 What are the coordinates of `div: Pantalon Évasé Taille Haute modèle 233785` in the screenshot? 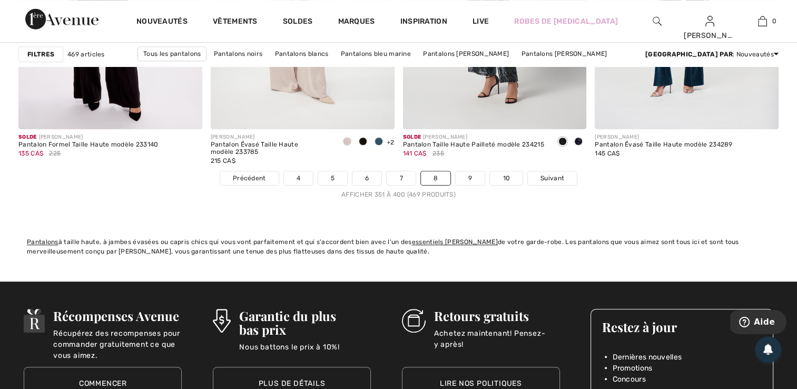 It's located at (271, 149).